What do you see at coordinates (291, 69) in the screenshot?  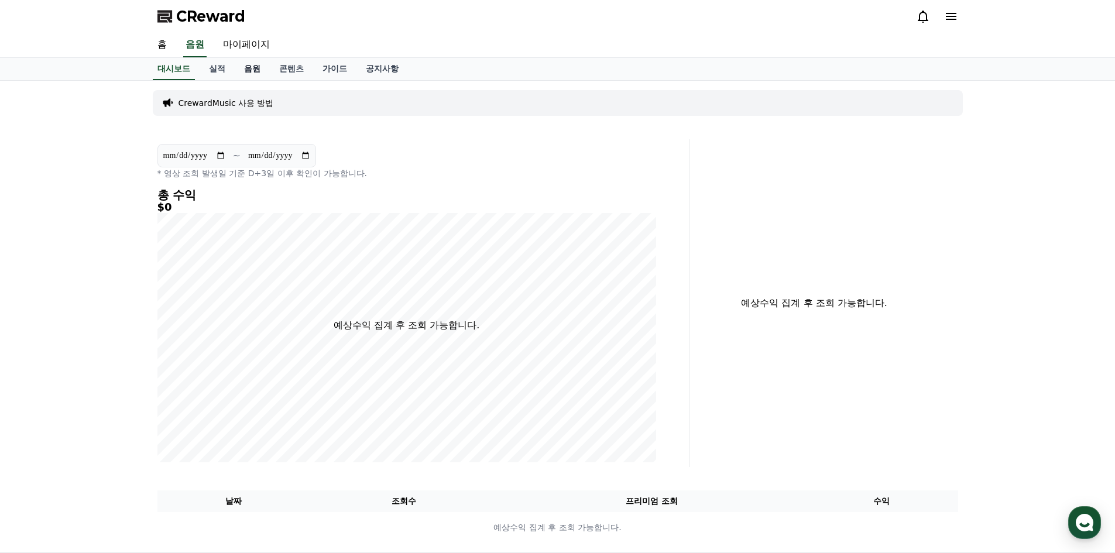 I see `a: 콘텐츠` at bounding box center [291, 69].